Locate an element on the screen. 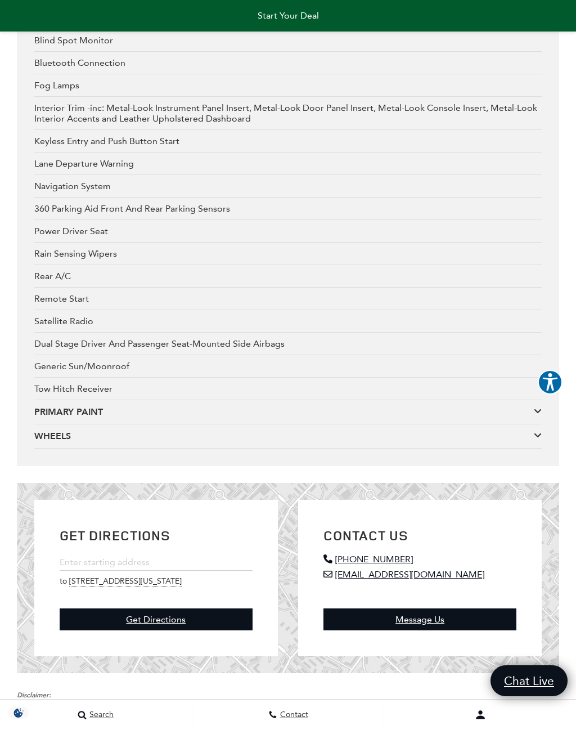 This screenshot has height=730, width=576. div: Blind Spot Monitor is located at coordinates (288, 41).